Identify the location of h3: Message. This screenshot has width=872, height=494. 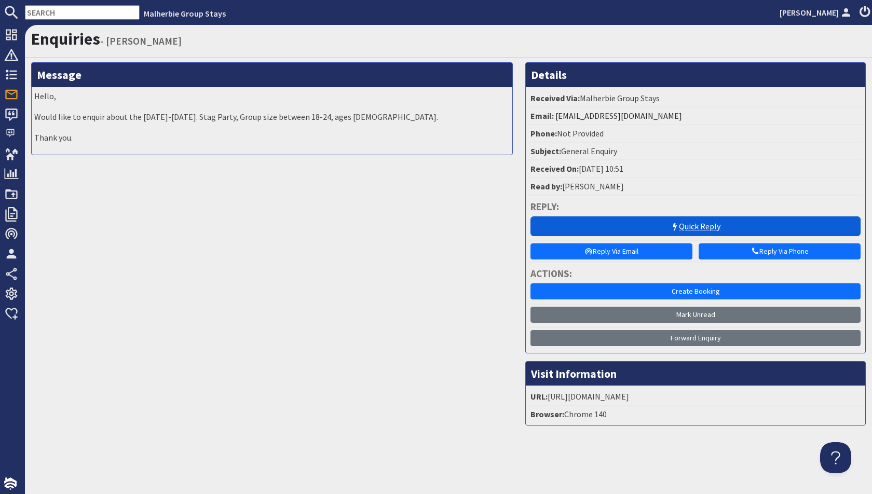
(272, 75).